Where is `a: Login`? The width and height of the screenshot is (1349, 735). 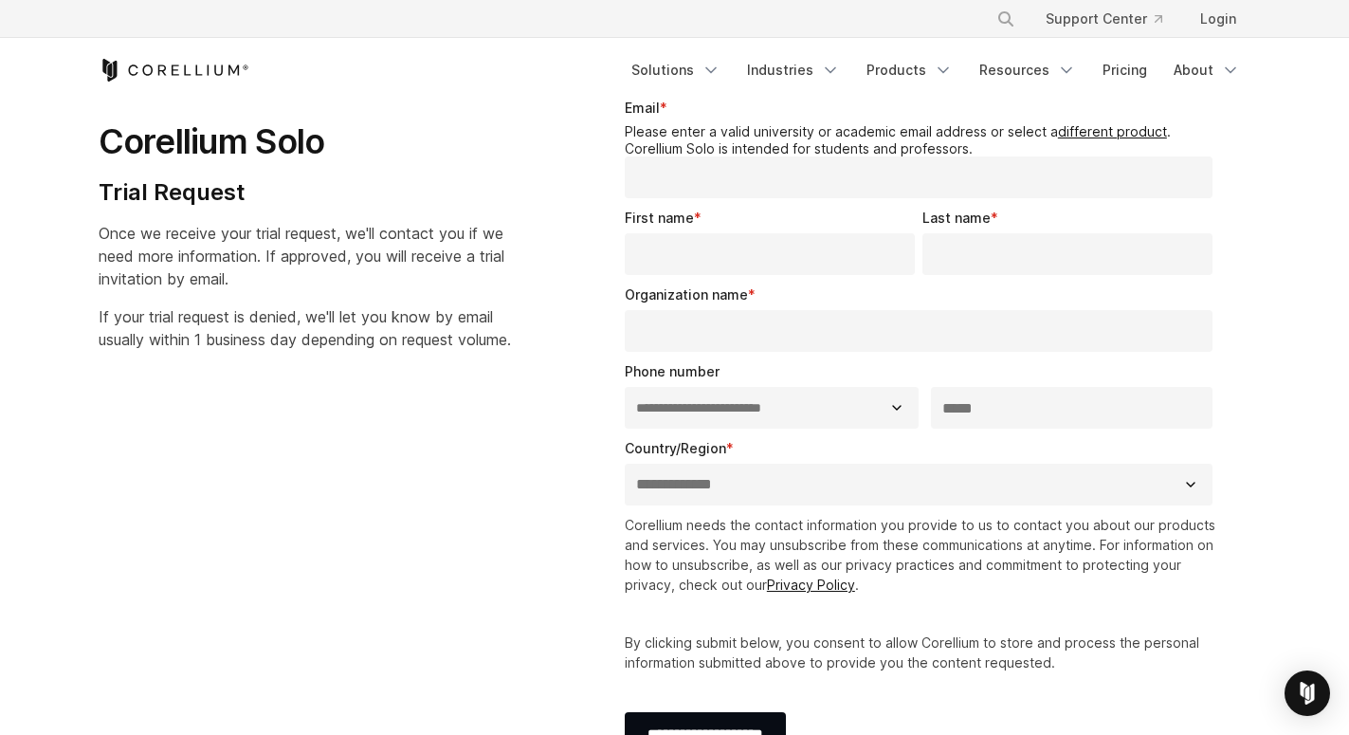
a: Login is located at coordinates (1218, 19).